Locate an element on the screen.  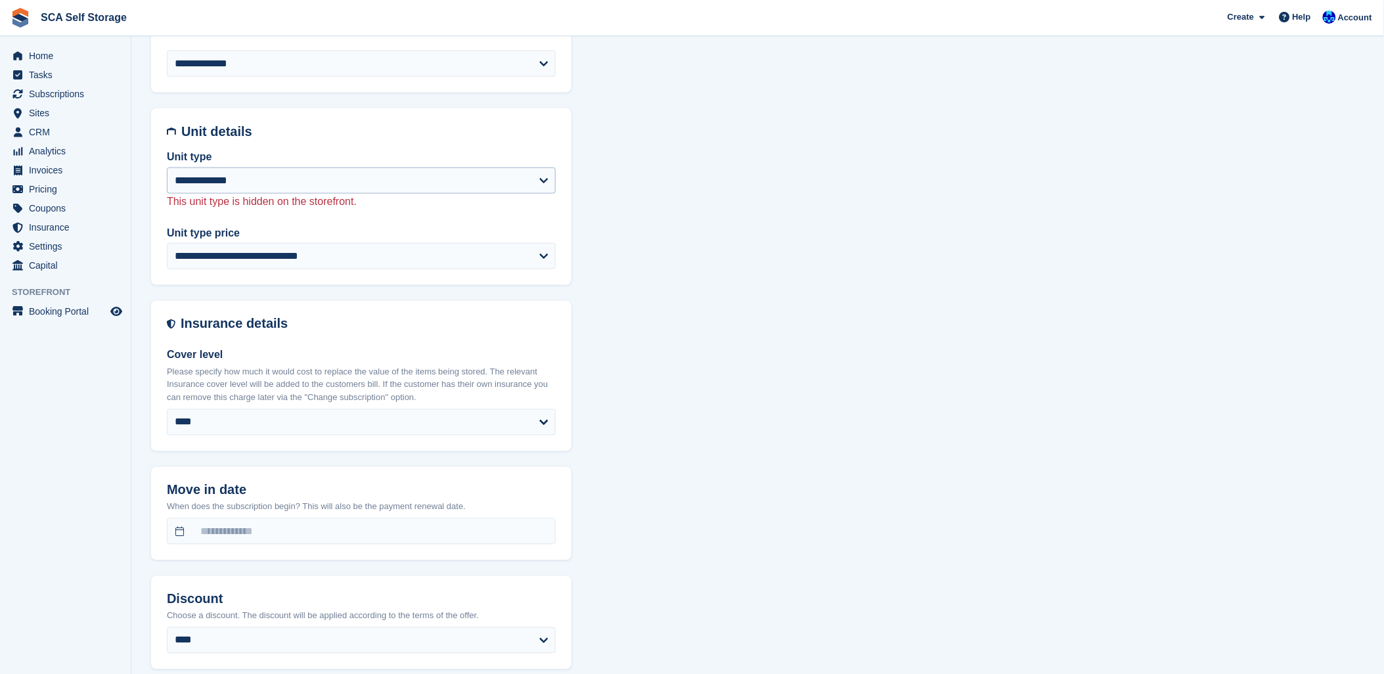
span: Sites is located at coordinates (68, 113).